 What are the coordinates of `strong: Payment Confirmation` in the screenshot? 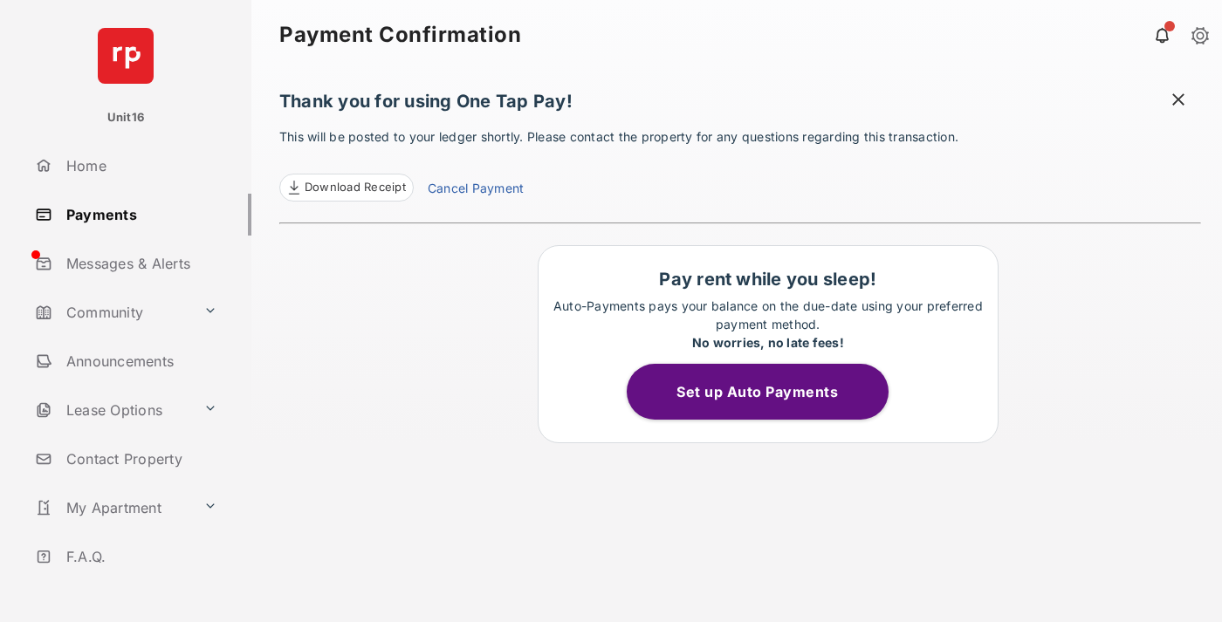 It's located at (400, 35).